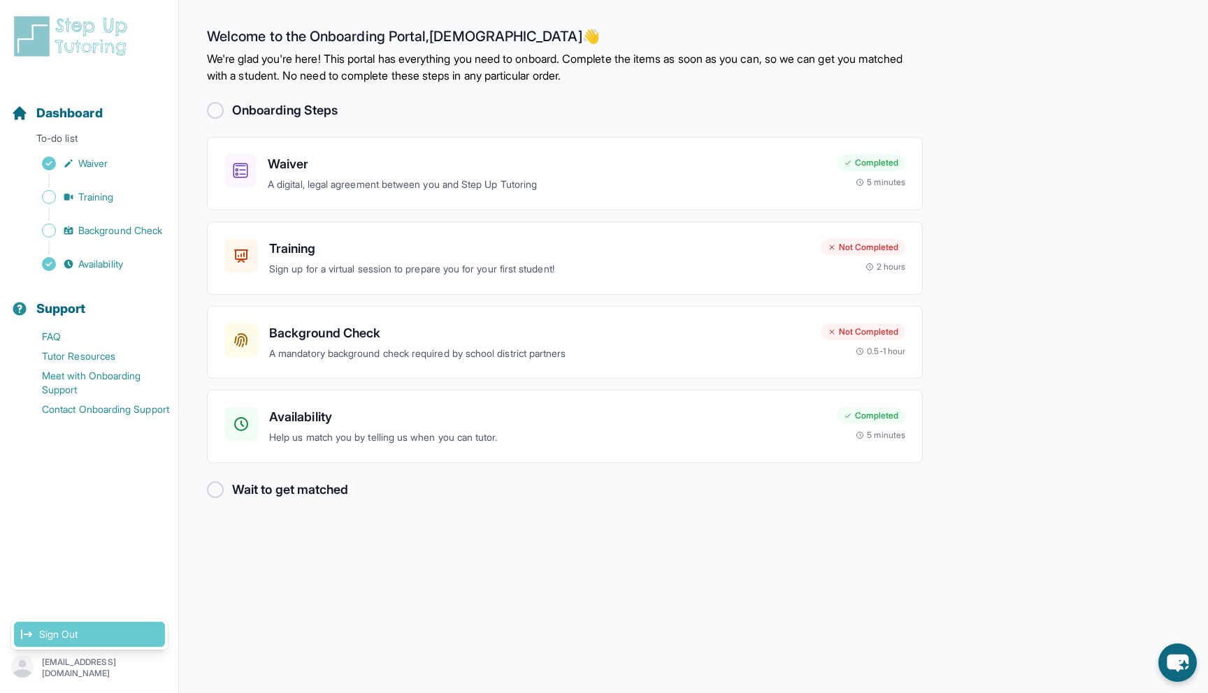  I want to click on p: Help us match you by telling us when you can tutor., so click(547, 438).